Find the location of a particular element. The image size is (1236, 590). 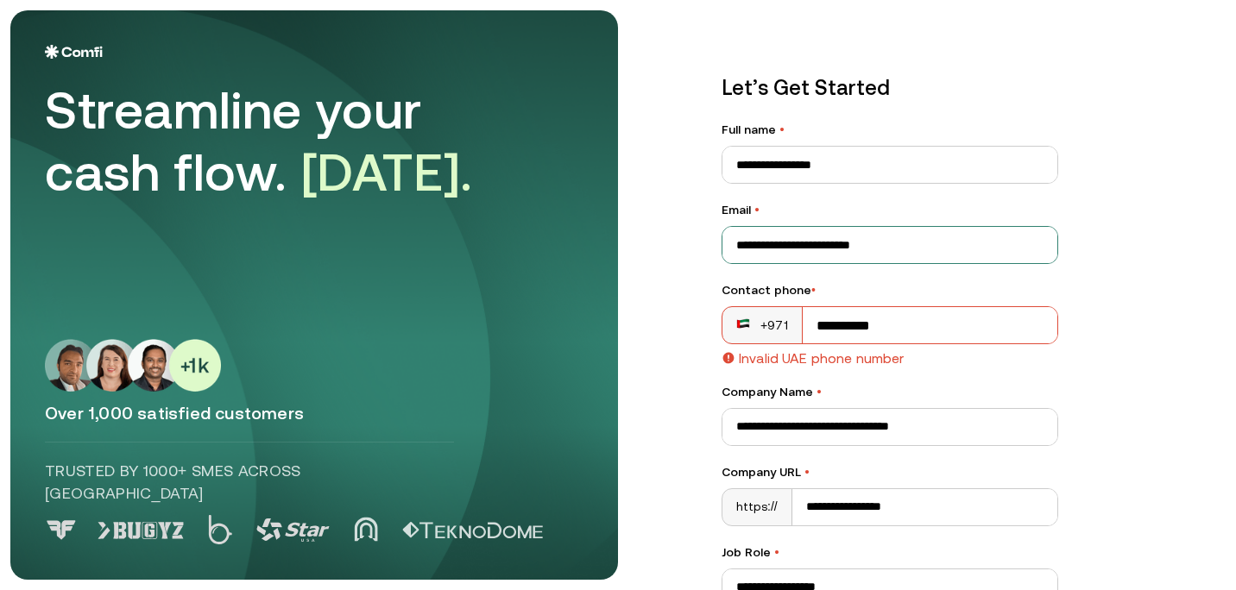

label: Company URL is located at coordinates (890, 472).